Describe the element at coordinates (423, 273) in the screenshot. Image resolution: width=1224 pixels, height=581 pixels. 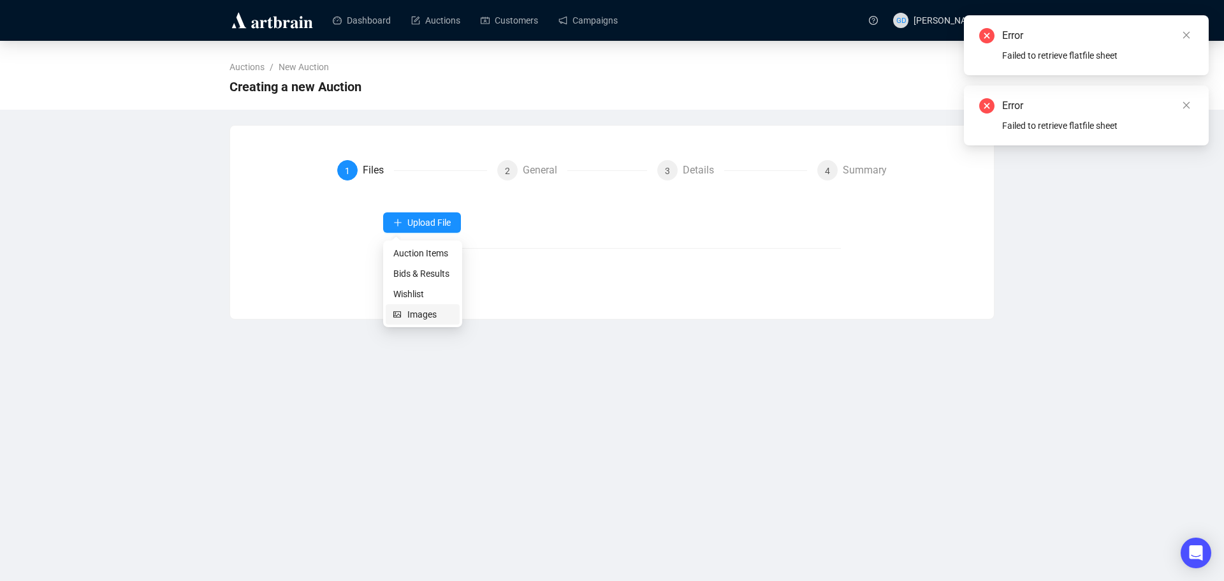
I see `span: Bids & Results` at that location.